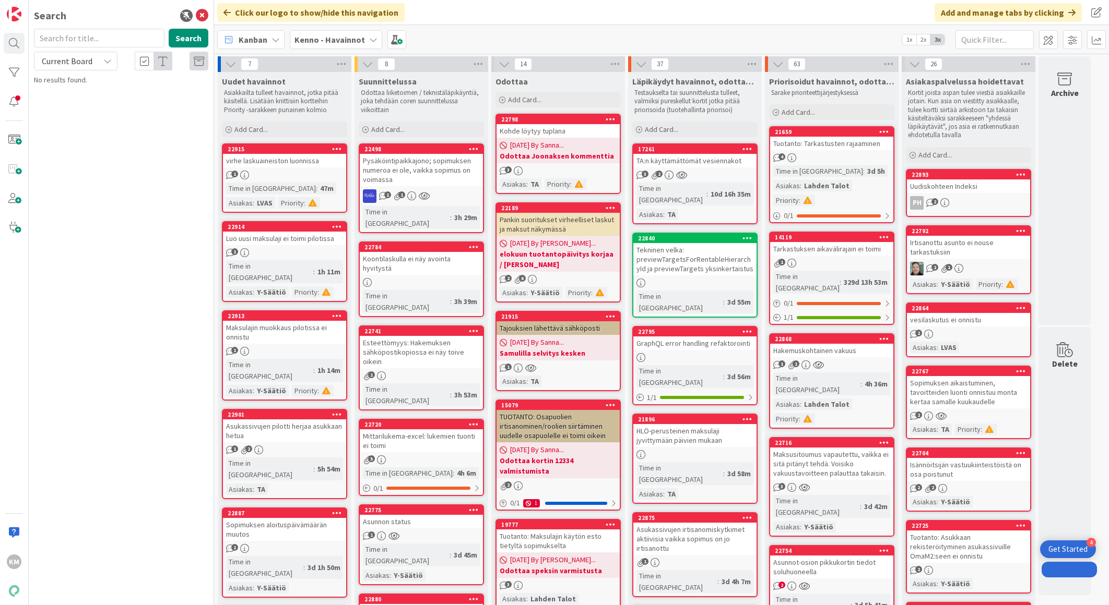 Image resolution: width=1109 pixels, height=605 pixels. Describe the element at coordinates (831, 237) in the screenshot. I see `div: 14119` at that location.